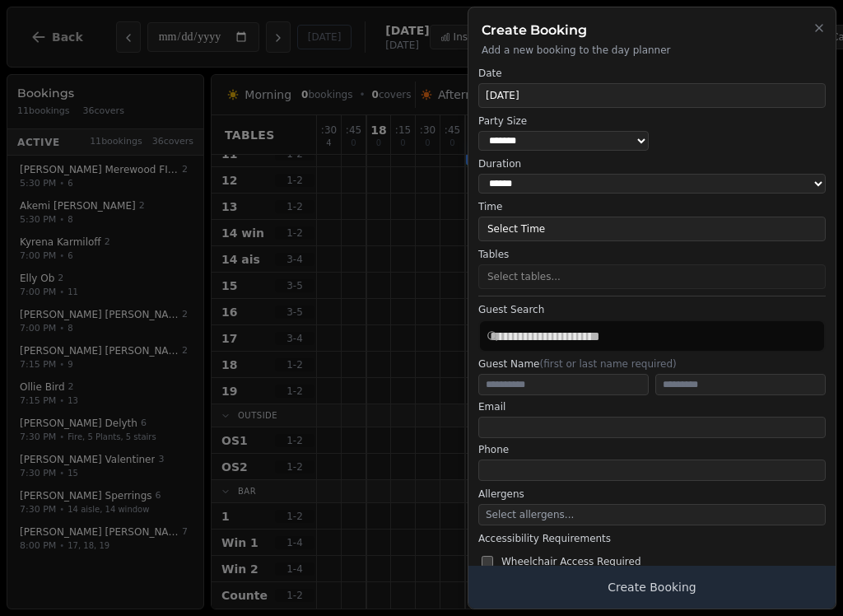 The image size is (843, 616). What do you see at coordinates (652, 207) in the screenshot?
I see `label: Time` at bounding box center [652, 207].